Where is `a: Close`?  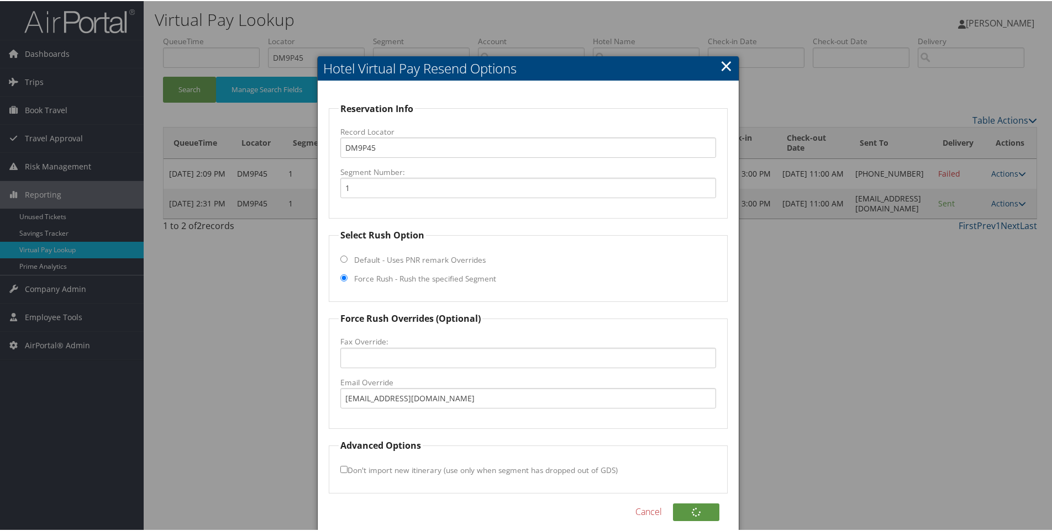 a: Close is located at coordinates (726, 65).